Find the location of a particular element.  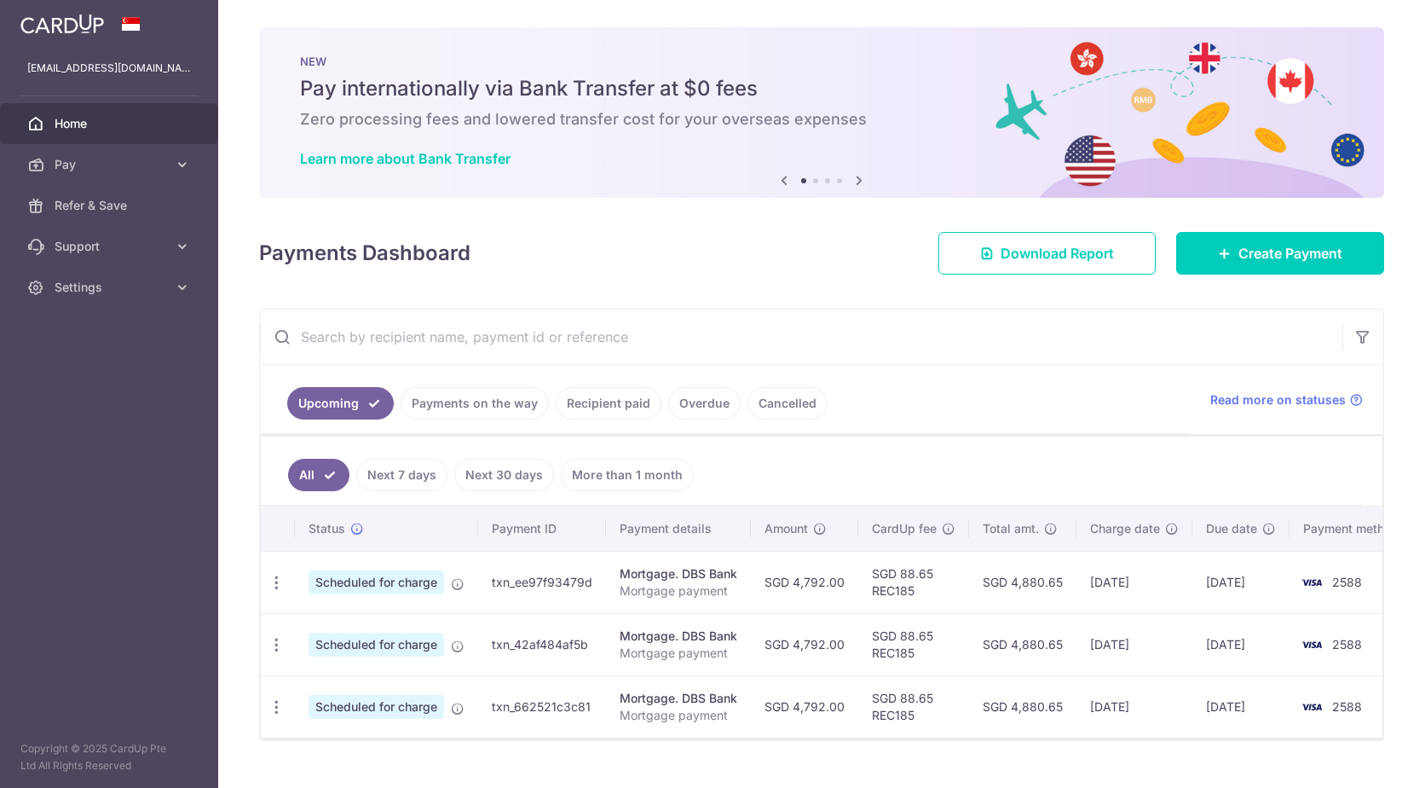

p: NEW is located at coordinates (822, 61).